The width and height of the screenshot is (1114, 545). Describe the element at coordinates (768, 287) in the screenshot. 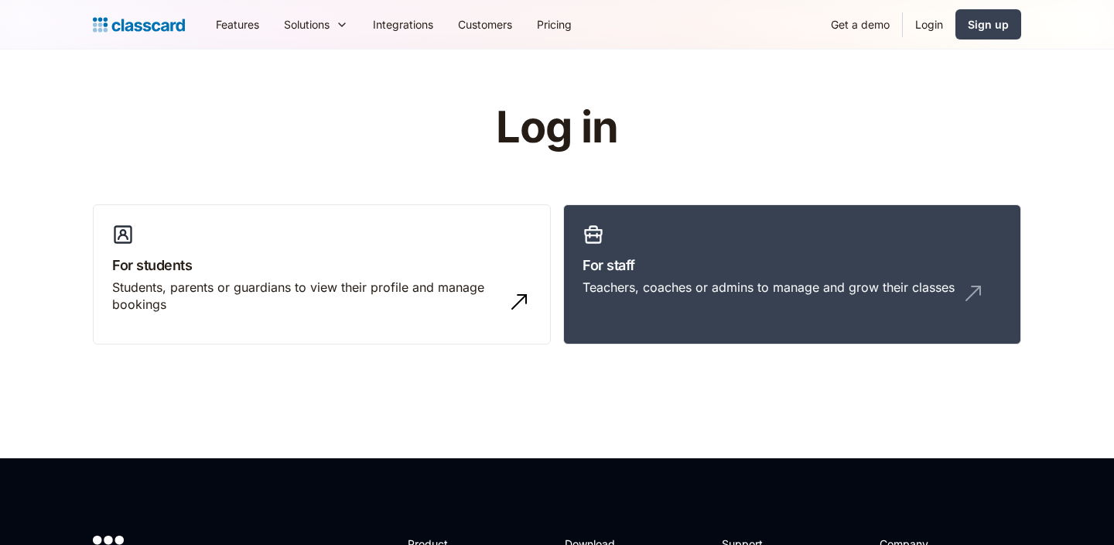

I see `div: Teachers, coaches or admins to manage and grow their classes` at that location.